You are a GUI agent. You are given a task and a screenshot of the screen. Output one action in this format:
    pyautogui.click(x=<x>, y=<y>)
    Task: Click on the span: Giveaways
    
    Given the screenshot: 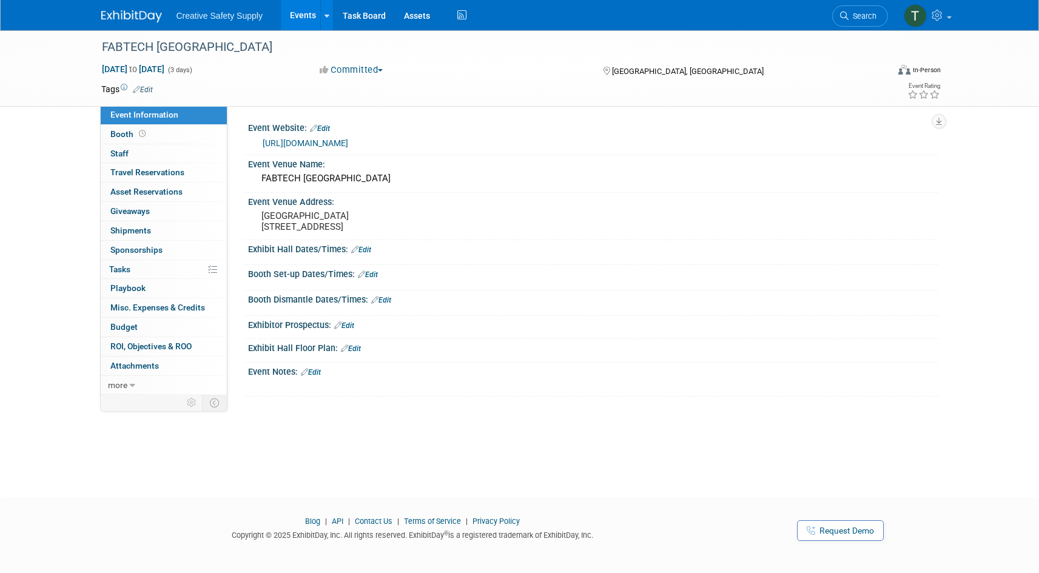 What is the action you would take?
    pyautogui.click(x=130, y=211)
    